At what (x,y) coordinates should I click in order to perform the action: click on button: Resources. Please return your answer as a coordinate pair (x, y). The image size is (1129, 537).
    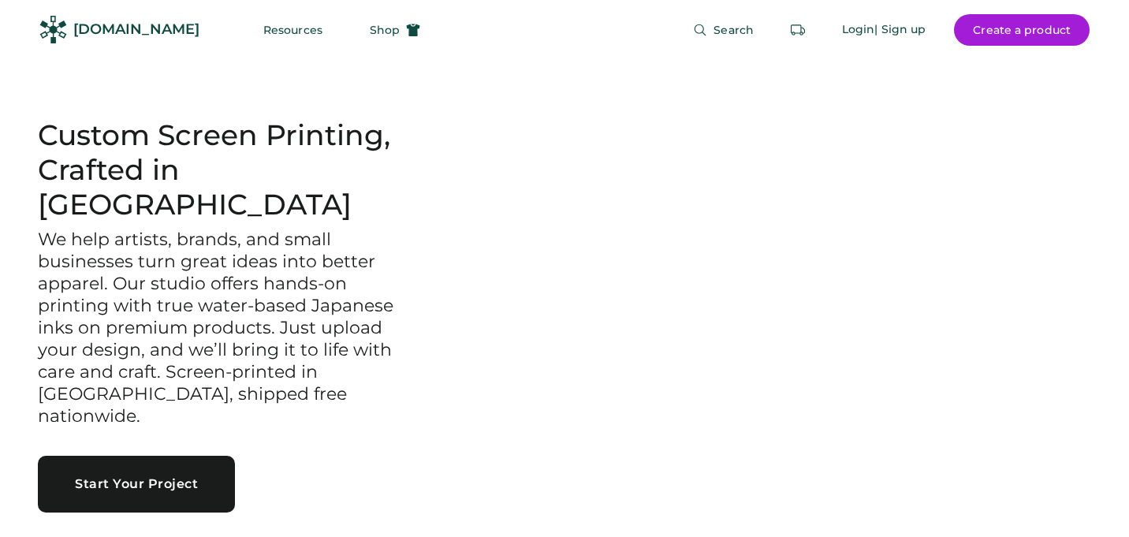
    Looking at the image, I should click on (293, 30).